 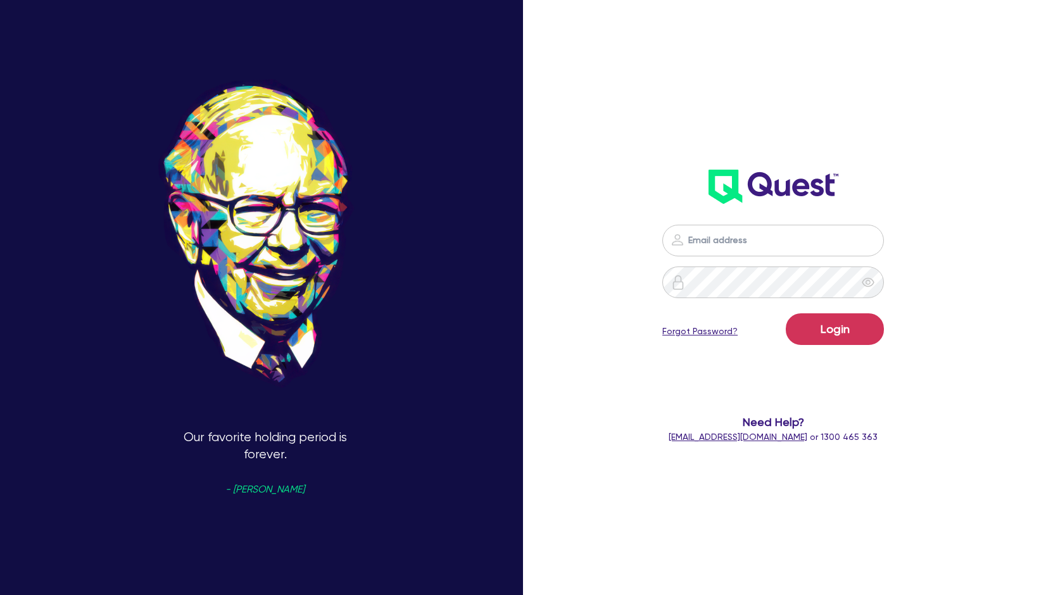 What do you see at coordinates (773, 422) in the screenshot?
I see `span: Need Help?` at bounding box center [773, 422].